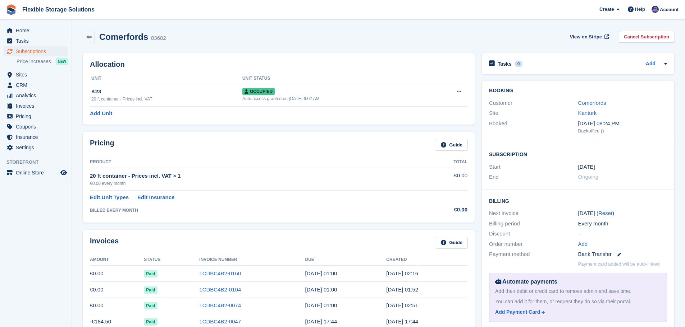 Image resolution: width=685 pixels, height=327 pixels. I want to click on a: Preview store, so click(64, 173).